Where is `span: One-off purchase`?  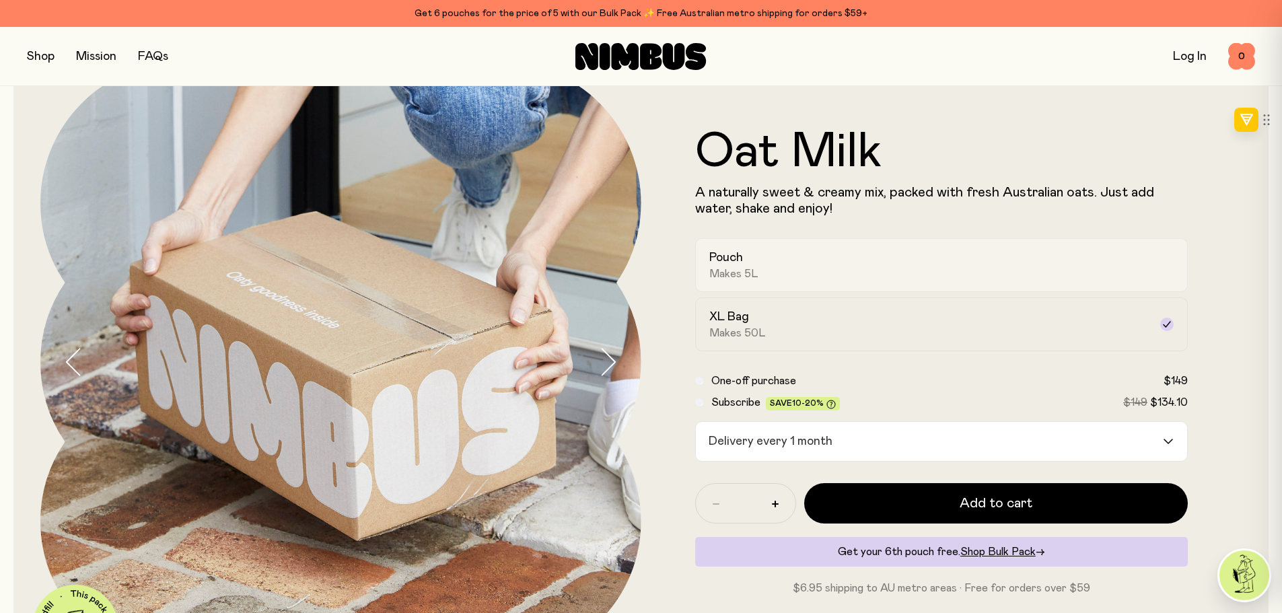 span: One-off purchase is located at coordinates (754, 381).